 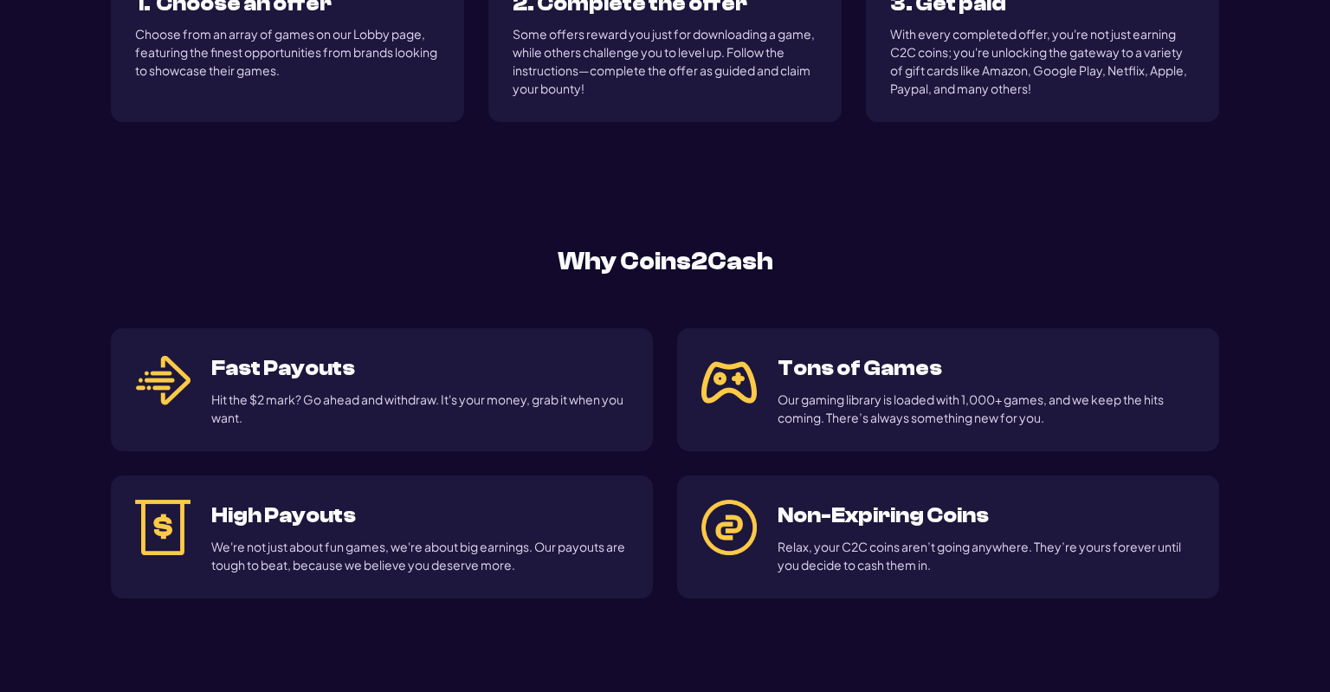 I want to click on h3: Fast Payouts, so click(x=420, y=368).